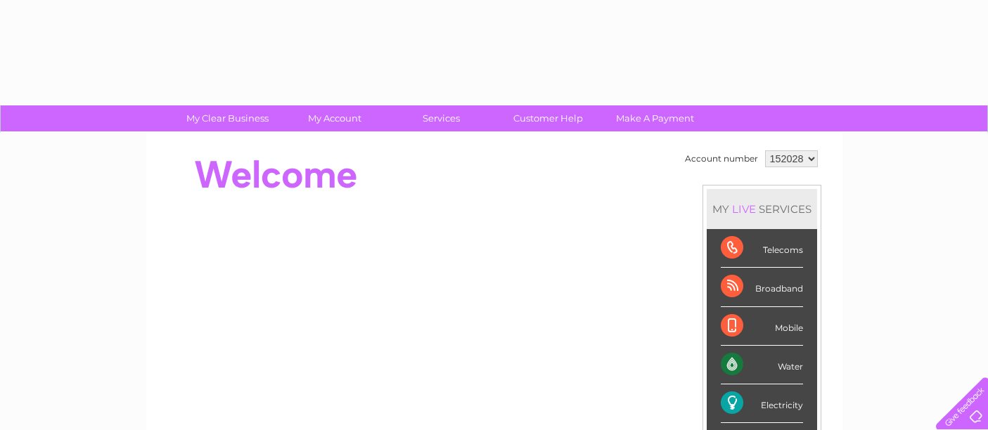  What do you see at coordinates (762, 404) in the screenshot?
I see `div: Electricity` at bounding box center [762, 404].